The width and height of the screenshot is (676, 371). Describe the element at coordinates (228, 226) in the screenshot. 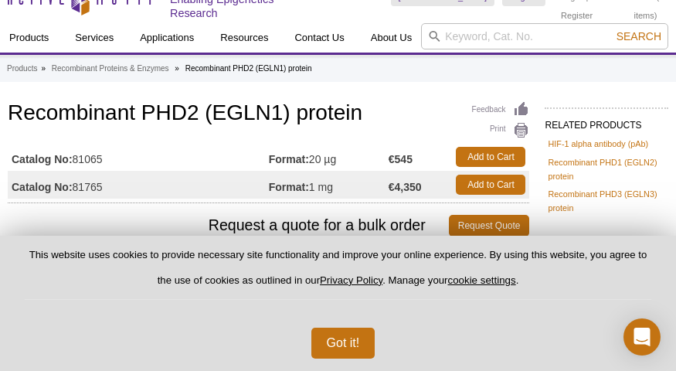

I see `span: Request a quote for a bulk order` at that location.